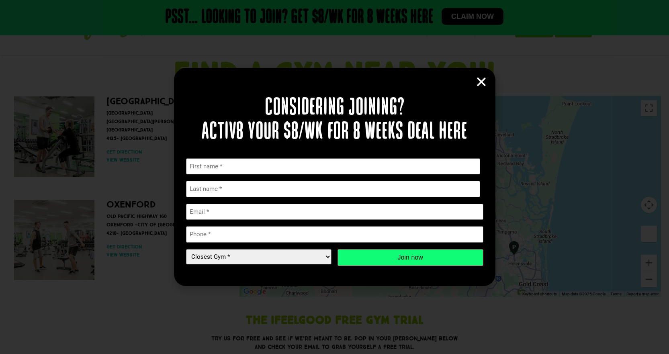  What do you see at coordinates (335, 120) in the screenshot?
I see `h2: Considering joining? Activ8 your $8/wk for 8 weeks deal here` at bounding box center [335, 120].